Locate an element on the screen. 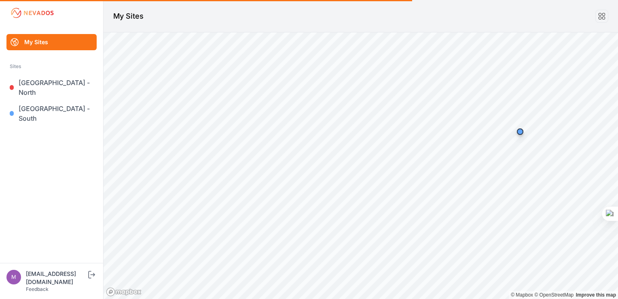 The image size is (618, 299). a: Mapbox is located at coordinates (522, 295).